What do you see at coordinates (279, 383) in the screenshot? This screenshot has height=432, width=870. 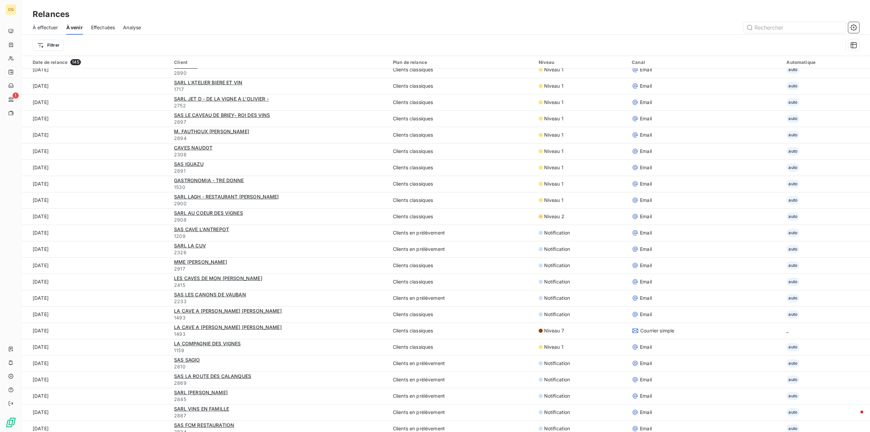 I see `span: 2869` at bounding box center [279, 383].